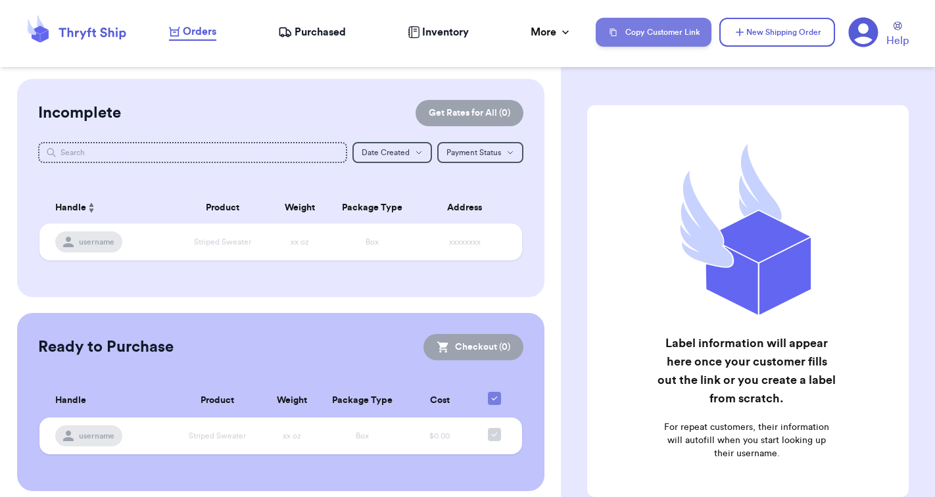 This screenshot has width=935, height=497. Describe the element at coordinates (445, 32) in the screenshot. I see `span: Inventory` at that location.